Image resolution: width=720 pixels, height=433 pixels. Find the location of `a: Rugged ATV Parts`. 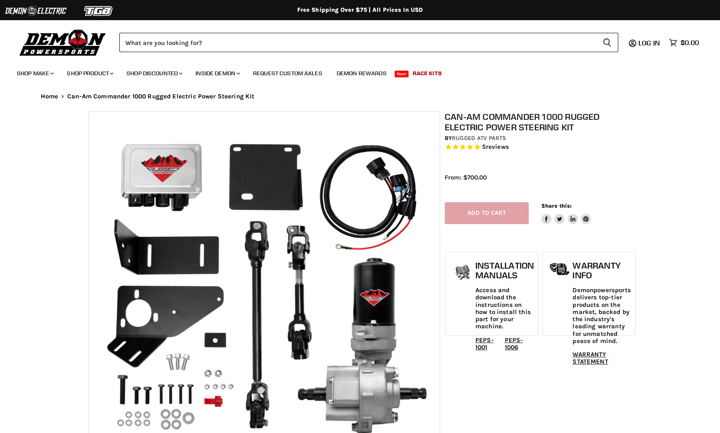

a: Rugged ATV Parts is located at coordinates (479, 138).